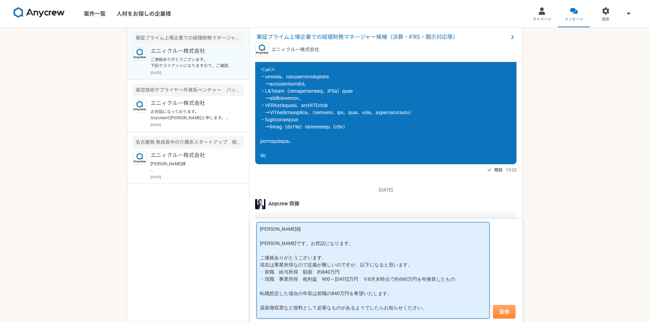 This screenshot has height=322, width=649. I want to click on span: 既読, so click(498, 170).